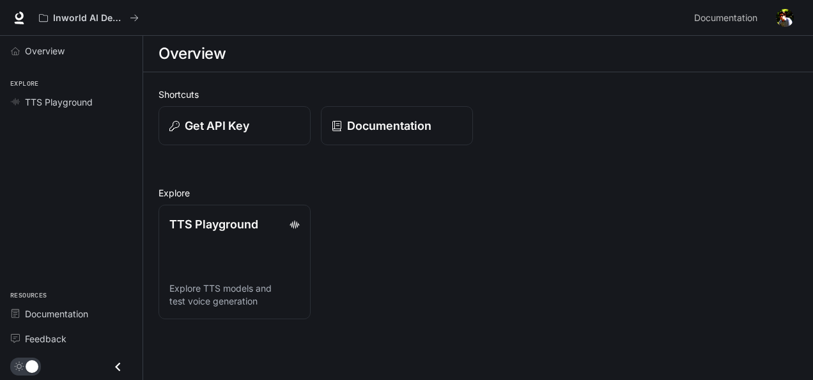 Image resolution: width=813 pixels, height=380 pixels. Describe the element at coordinates (89, 18) in the screenshot. I see `p: Inworld AI Demos` at that location.